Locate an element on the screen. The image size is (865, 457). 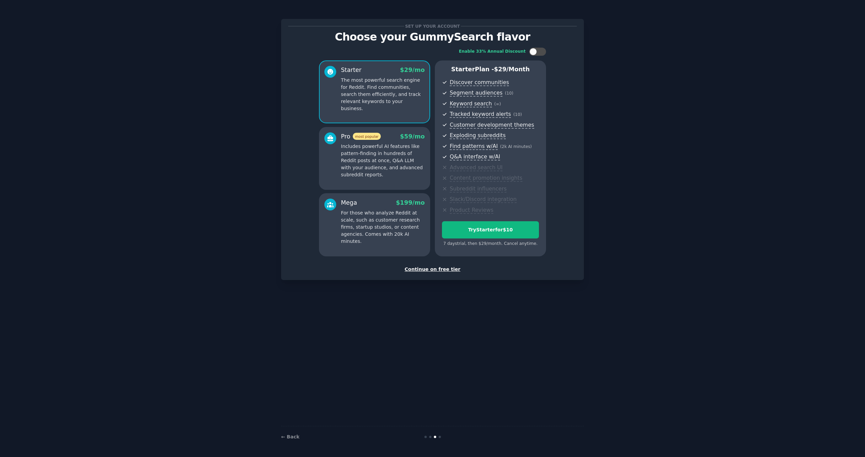
span: Keyword search is located at coordinates (471, 104).